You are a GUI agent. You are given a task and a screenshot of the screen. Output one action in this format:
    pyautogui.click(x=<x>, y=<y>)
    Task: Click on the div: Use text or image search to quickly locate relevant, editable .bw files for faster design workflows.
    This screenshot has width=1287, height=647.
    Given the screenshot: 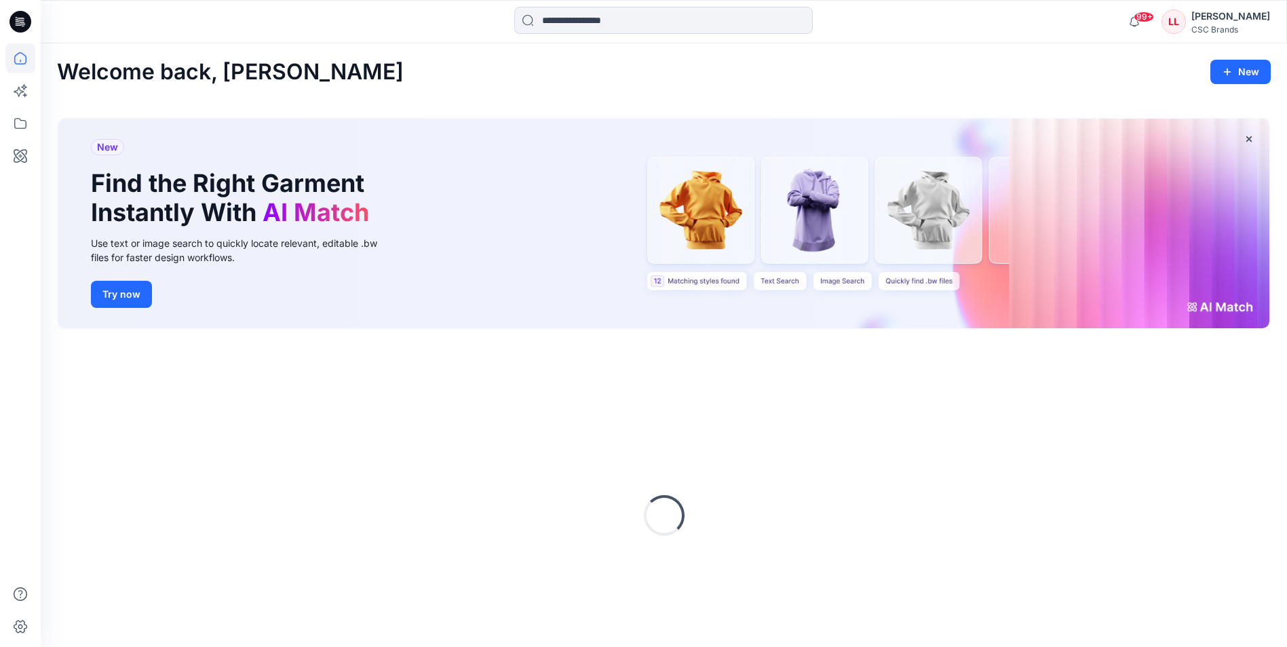 What is the action you would take?
    pyautogui.click(x=244, y=250)
    